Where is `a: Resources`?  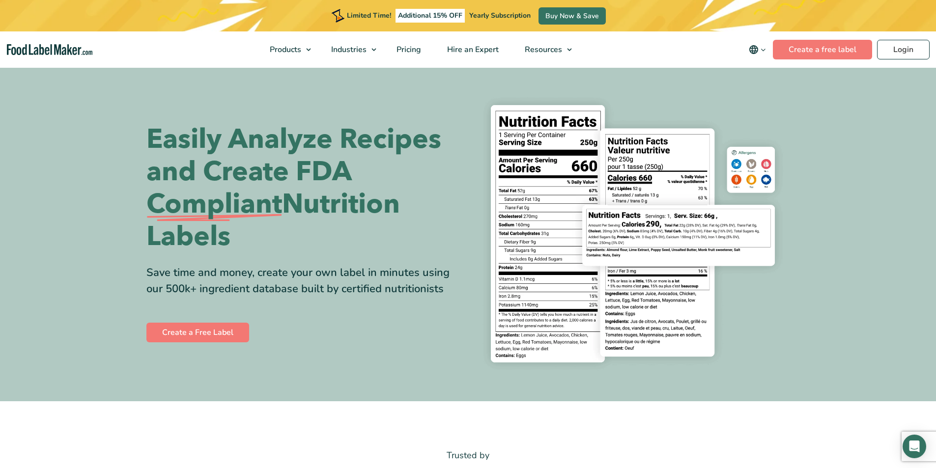
a: Resources is located at coordinates (544, 50).